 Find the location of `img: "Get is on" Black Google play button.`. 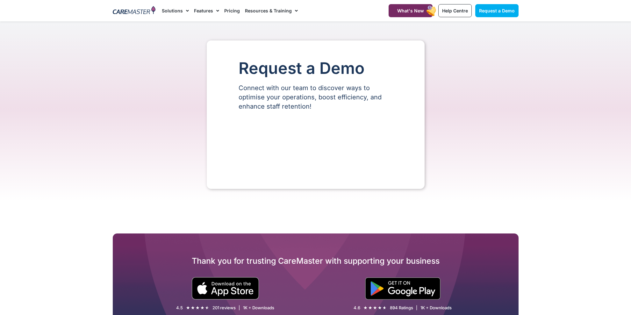

img: "Get is on" Black Google play button. is located at coordinates (402, 288).